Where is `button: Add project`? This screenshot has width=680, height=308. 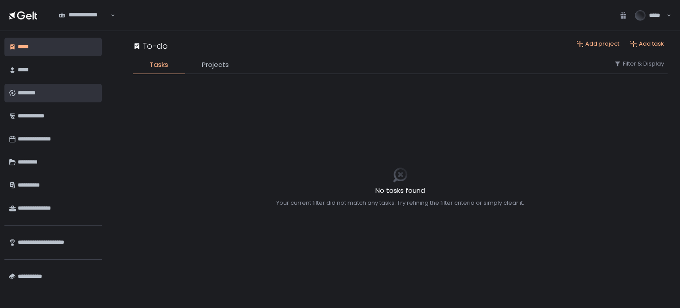
button: Add project is located at coordinates (598, 44).